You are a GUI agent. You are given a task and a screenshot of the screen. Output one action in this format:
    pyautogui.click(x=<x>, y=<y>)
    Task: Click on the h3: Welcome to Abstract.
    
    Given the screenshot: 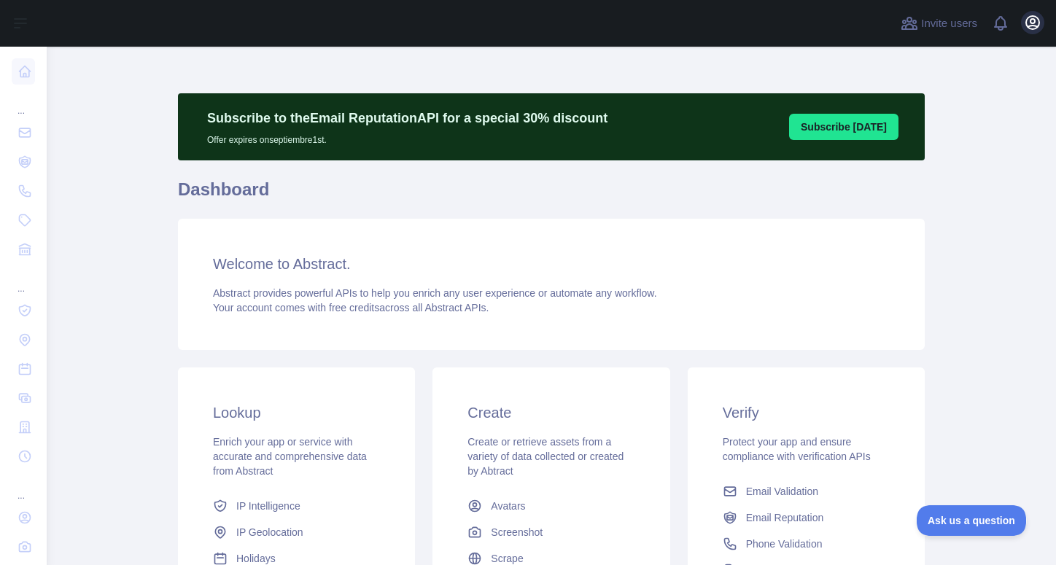 What is the action you would take?
    pyautogui.click(x=551, y=264)
    